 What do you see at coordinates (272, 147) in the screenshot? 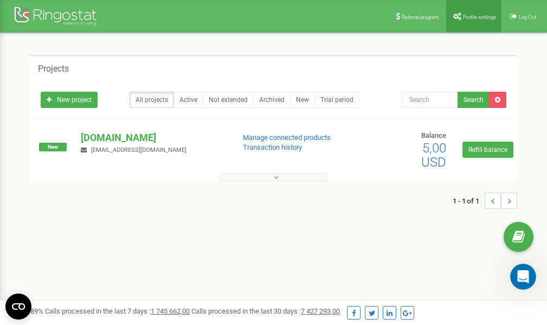
I see `a: Transaction history` at bounding box center [272, 147].